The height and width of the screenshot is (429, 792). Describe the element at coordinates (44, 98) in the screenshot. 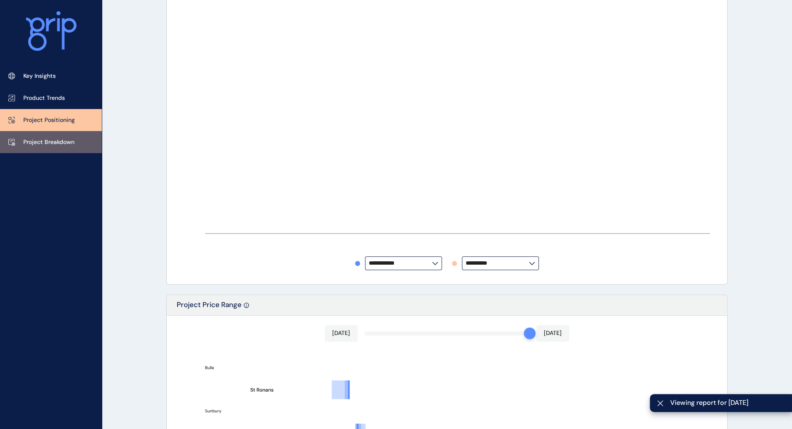

I see `p: Product Trends` at that location.